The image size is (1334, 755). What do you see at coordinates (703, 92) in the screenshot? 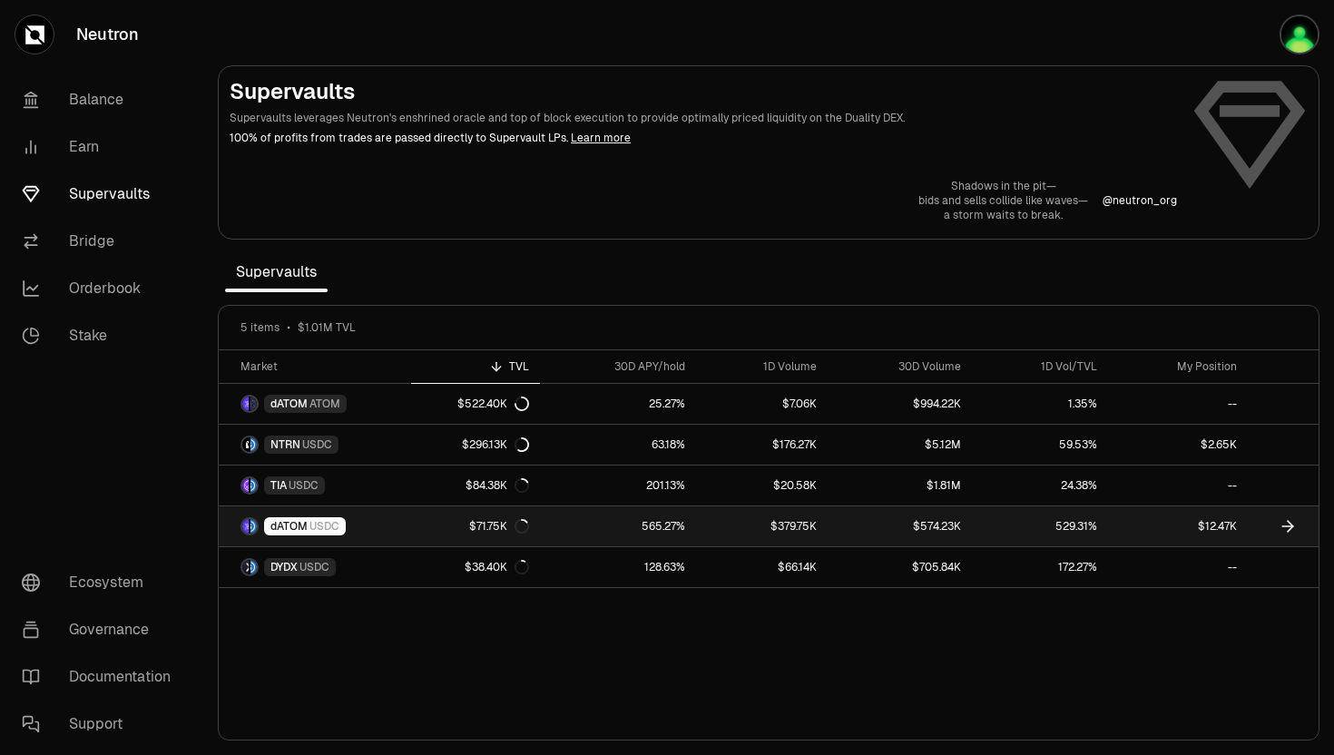
I see `h2: Supervaults` at bounding box center [703, 92].